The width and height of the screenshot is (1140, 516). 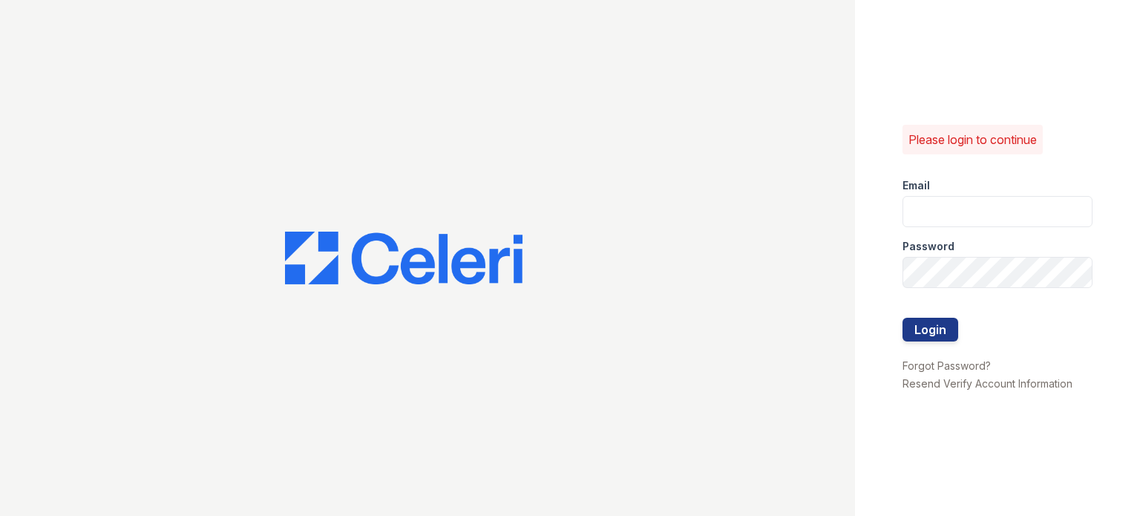 What do you see at coordinates (946, 365) in the screenshot?
I see `a: Forgot Password?` at bounding box center [946, 365].